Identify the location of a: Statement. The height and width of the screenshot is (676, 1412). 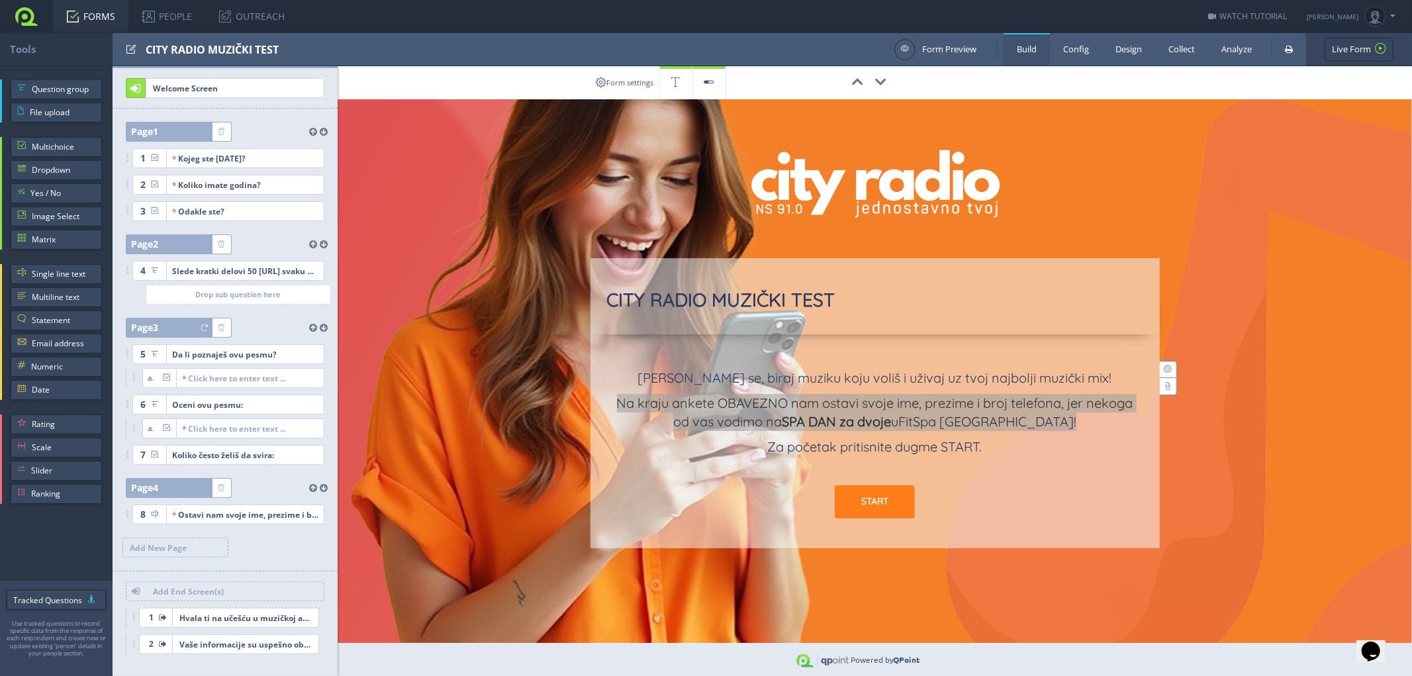
(56, 320).